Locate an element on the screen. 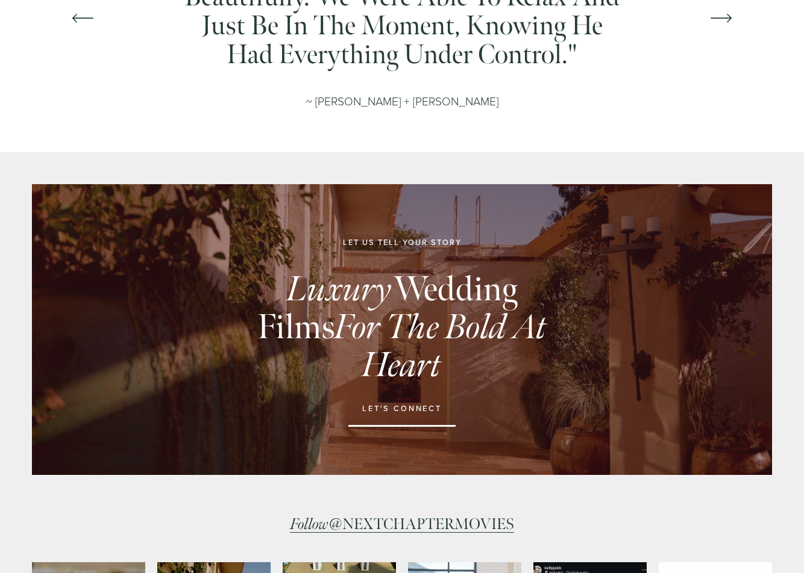 Image resolution: width=804 pixels, height=573 pixels. a: Follow@NEXTCHAPTERMOVIES is located at coordinates (402, 525).